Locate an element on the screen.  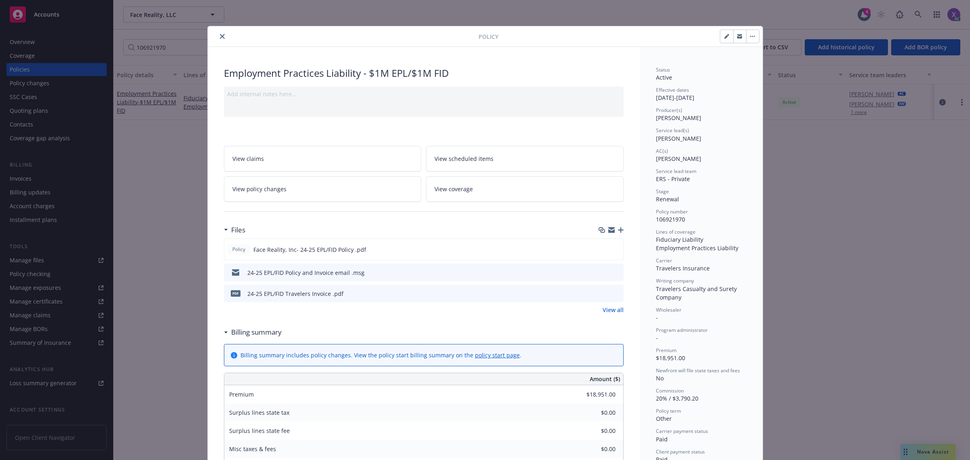
a: View scheduled items is located at coordinates (525, 158).